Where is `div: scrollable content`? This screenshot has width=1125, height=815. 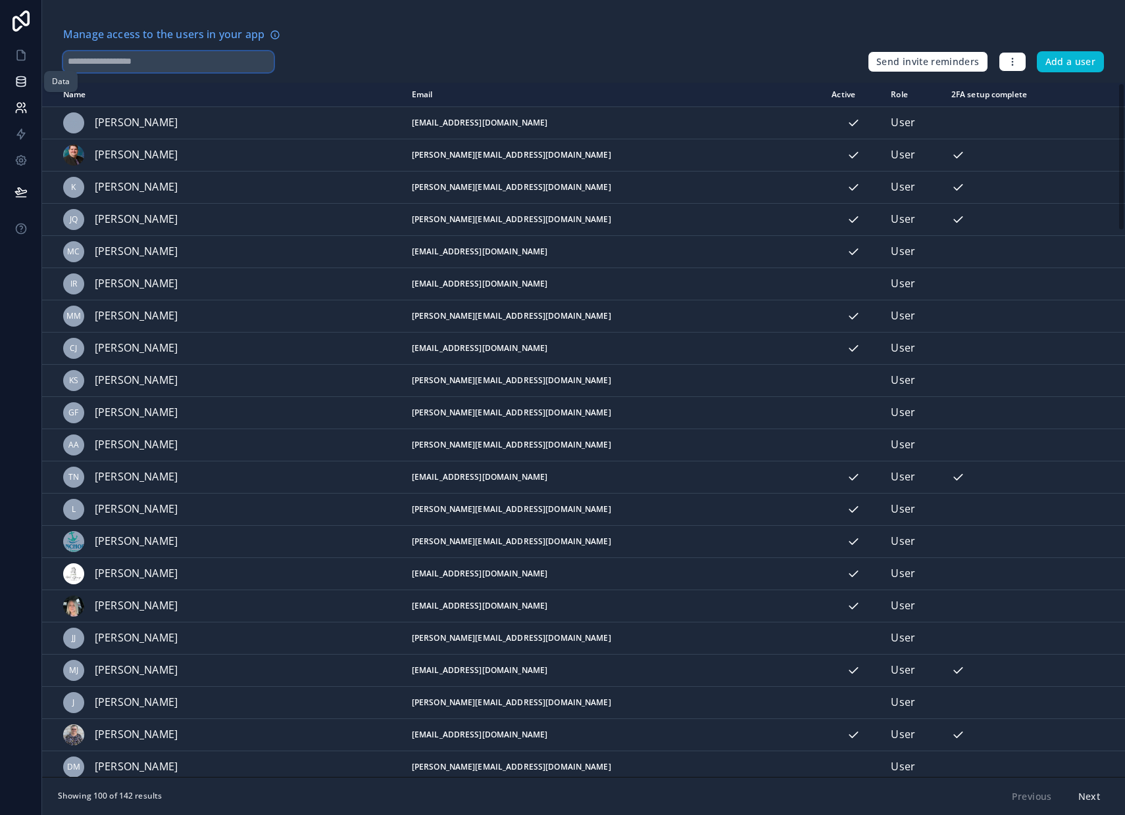
div: scrollable content is located at coordinates (583, 430).